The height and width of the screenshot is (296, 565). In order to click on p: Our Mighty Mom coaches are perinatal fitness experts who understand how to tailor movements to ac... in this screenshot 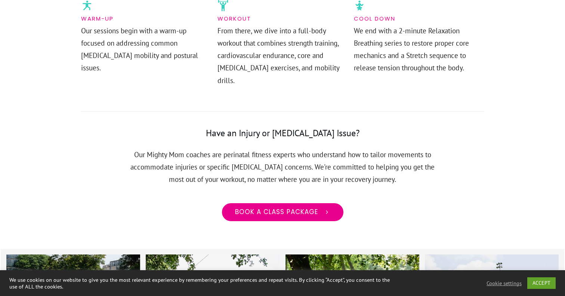, I will do `click(283, 172)`.